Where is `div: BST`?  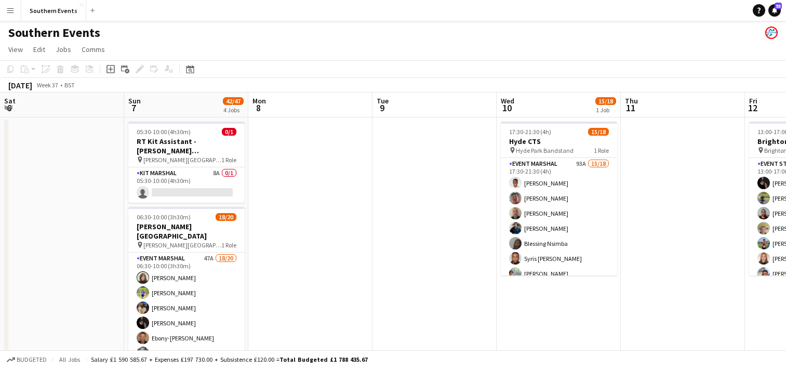 div: BST is located at coordinates (70, 85).